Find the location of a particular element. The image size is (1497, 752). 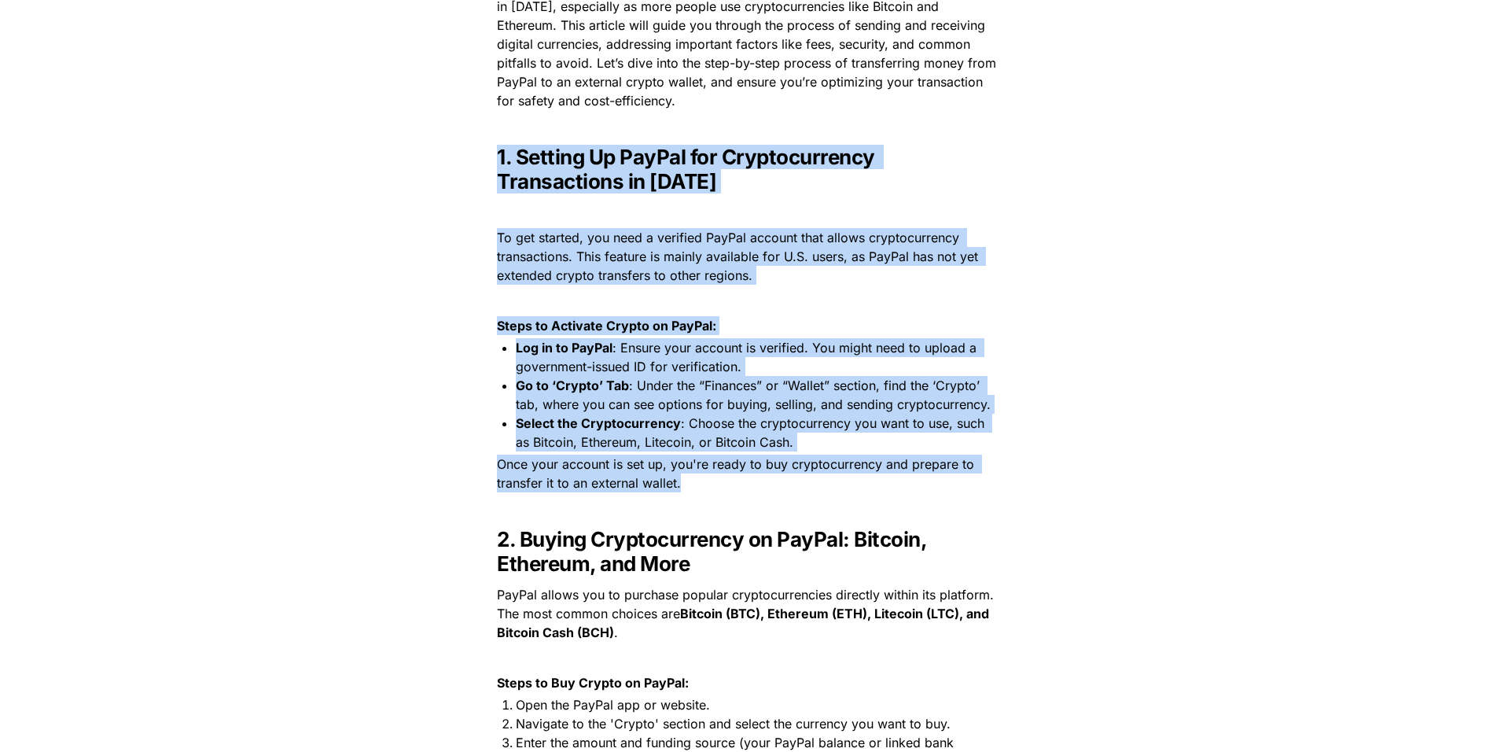

span: Navigate to the 'Crypto' section and select the currency you want to buy. is located at coordinates (733, 724).